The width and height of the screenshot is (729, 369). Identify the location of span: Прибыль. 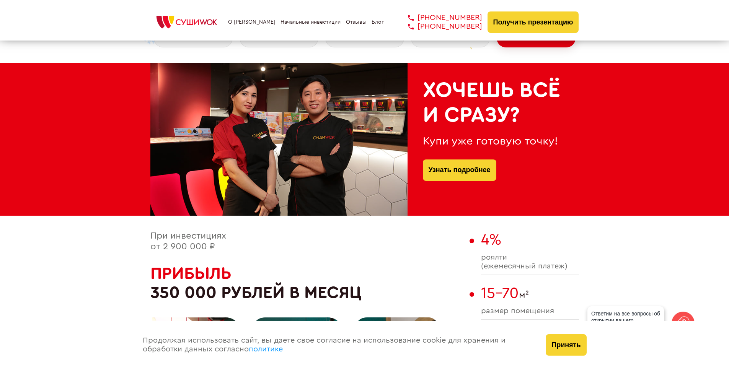
(191, 274).